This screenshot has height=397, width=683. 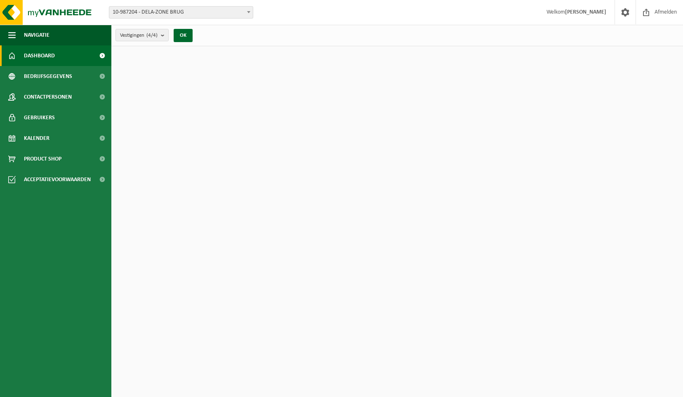 What do you see at coordinates (139, 35) in the screenshot?
I see `span: Vestigingen` at bounding box center [139, 35].